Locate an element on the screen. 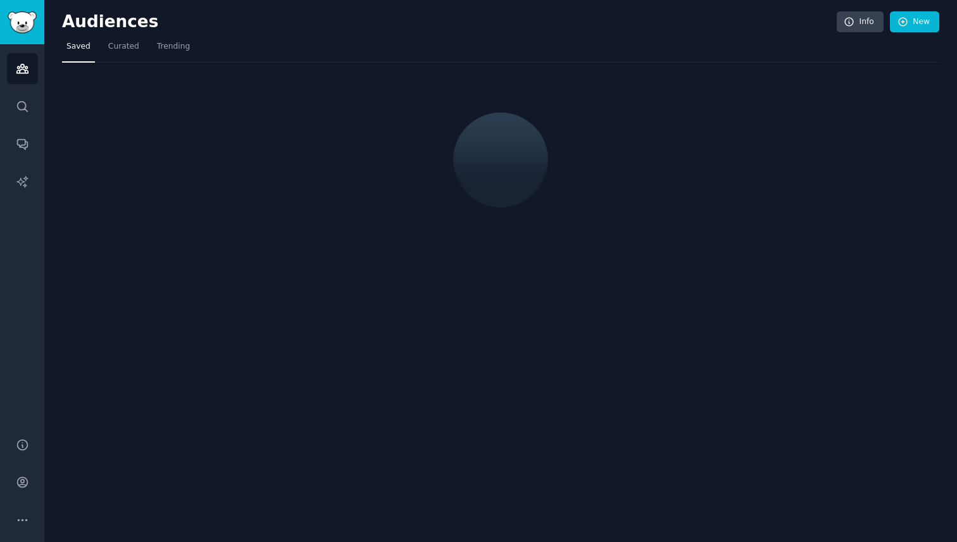 The height and width of the screenshot is (542, 957). h2: Audiences is located at coordinates (449, 22).